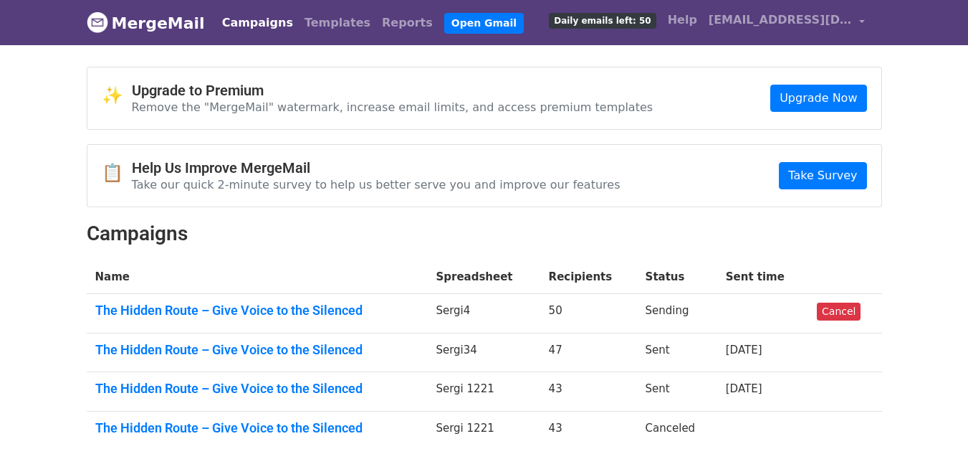 The height and width of the screenshot is (454, 968). What do you see at coordinates (376, 184) in the screenshot?
I see `p: Take our quick 2-minute survey to help us better serve you and improve our features` at bounding box center [376, 184].